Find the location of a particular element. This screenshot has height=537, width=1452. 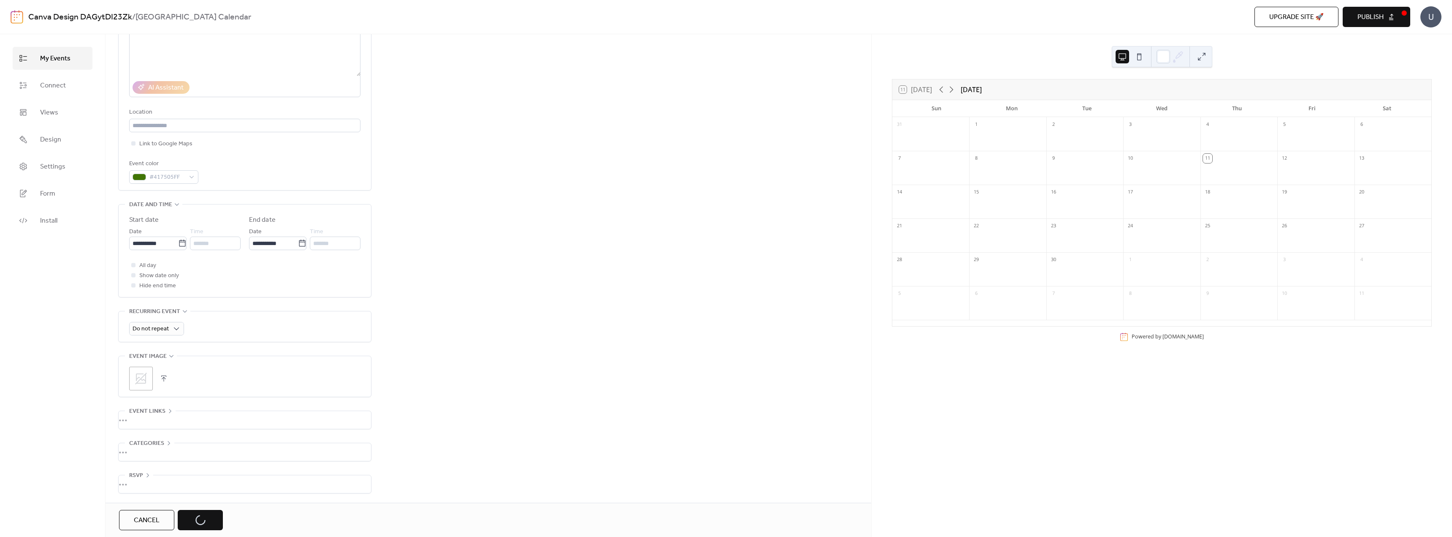

span: Recurring event is located at coordinates (155, 312).